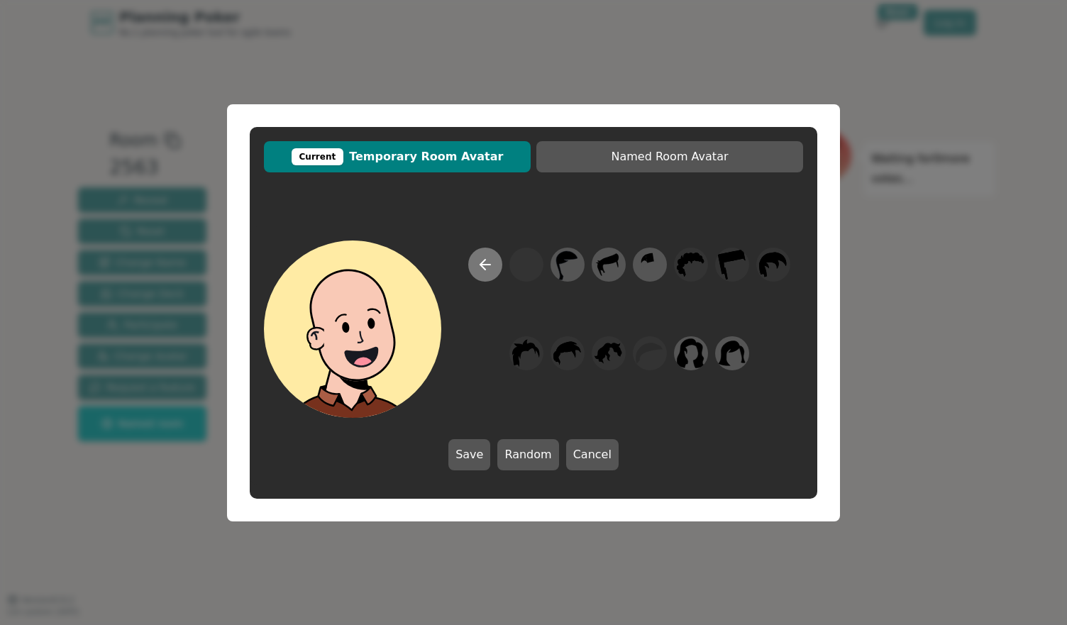 Image resolution: width=1067 pixels, height=625 pixels. Describe the element at coordinates (528, 455) in the screenshot. I see `button: Random` at that location.